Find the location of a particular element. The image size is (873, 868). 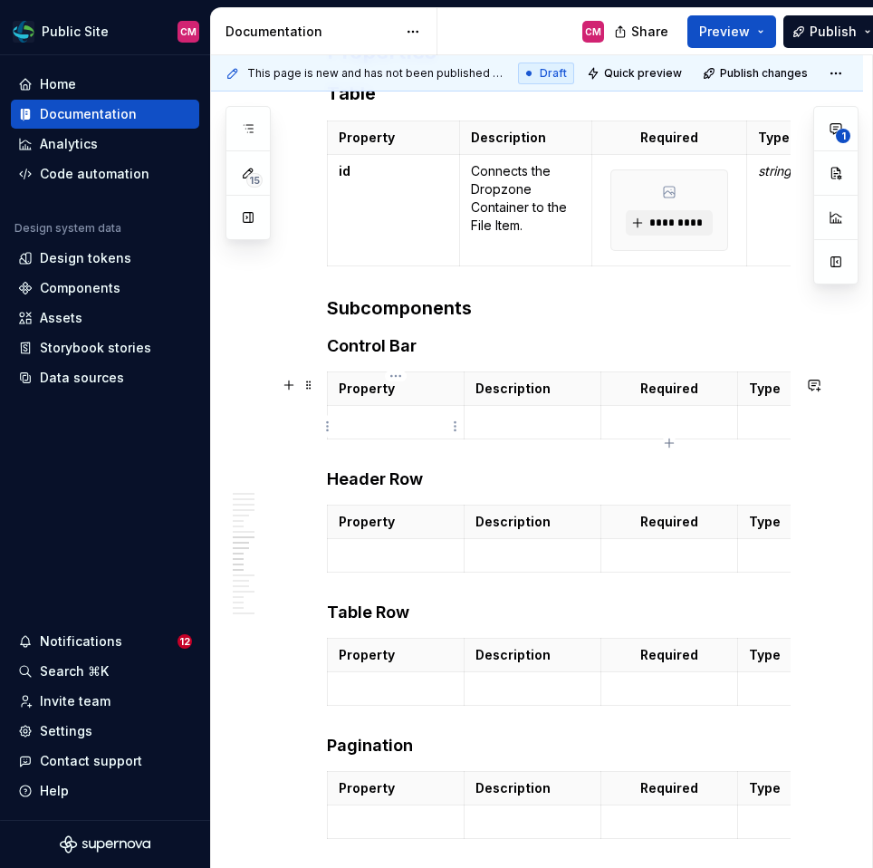

a: Settings is located at coordinates (105, 731).